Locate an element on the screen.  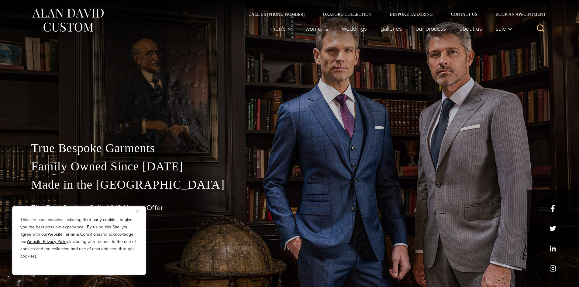
nav: Secondary Navigation is located at coordinates (394, 14).